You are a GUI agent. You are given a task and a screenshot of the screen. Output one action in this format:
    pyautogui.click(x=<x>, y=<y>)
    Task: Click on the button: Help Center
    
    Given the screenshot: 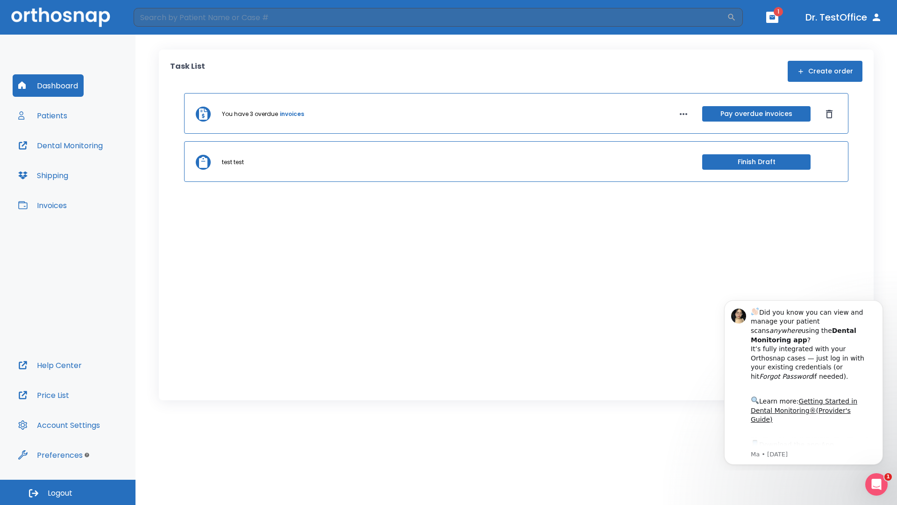 What is the action you would take?
    pyautogui.click(x=50, y=365)
    